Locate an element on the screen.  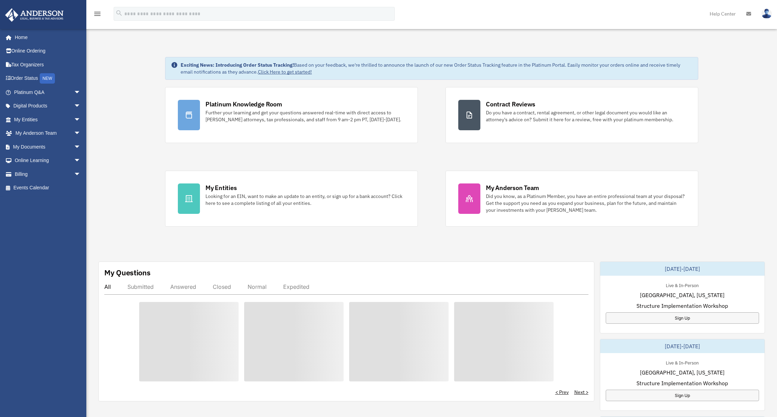
a: Next > is located at coordinates (581, 392).